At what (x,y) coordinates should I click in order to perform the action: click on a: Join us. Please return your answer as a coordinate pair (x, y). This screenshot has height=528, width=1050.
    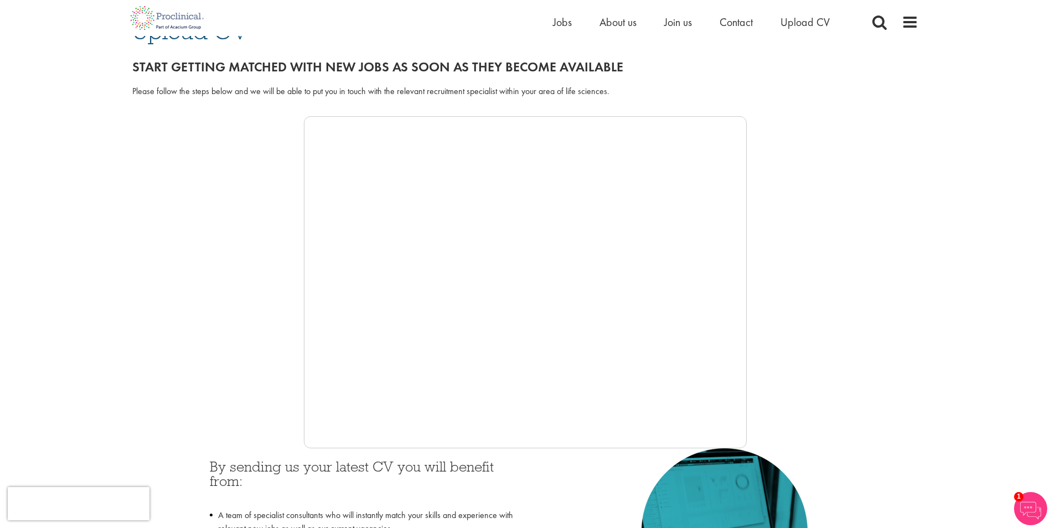
    Looking at the image, I should click on (678, 22).